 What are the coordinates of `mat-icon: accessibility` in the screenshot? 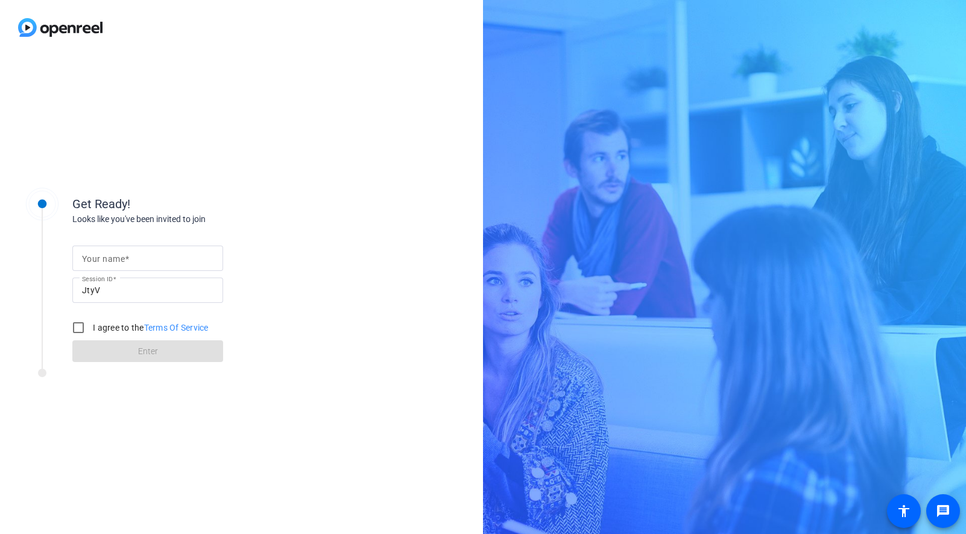 It's located at (904, 511).